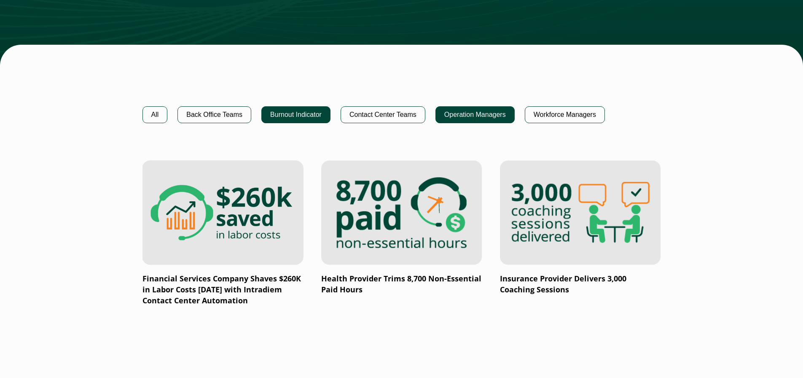  What do you see at coordinates (383, 115) in the screenshot?
I see `button: Contact Center Teams` at bounding box center [383, 115].